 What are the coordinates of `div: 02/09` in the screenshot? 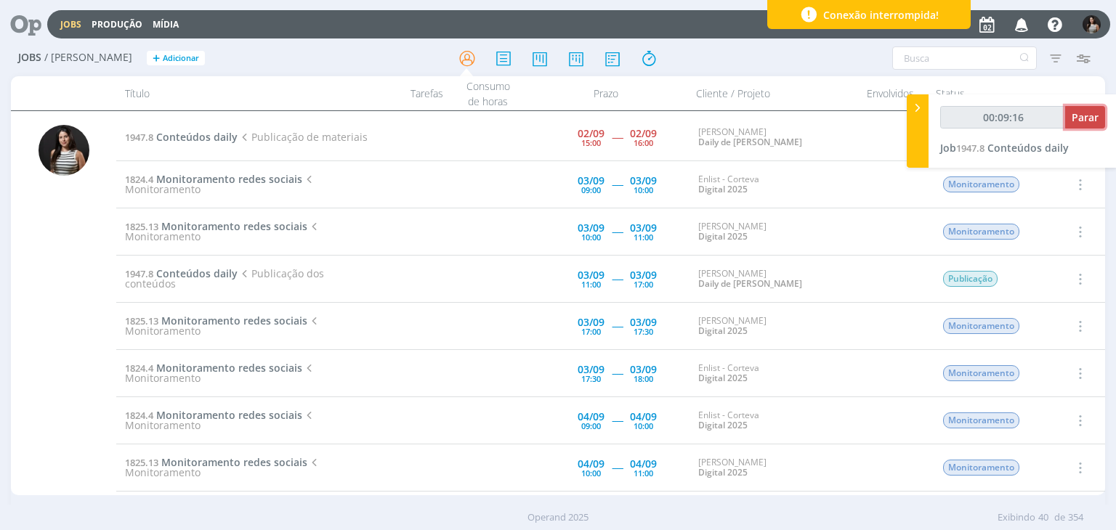 It's located at (643, 134).